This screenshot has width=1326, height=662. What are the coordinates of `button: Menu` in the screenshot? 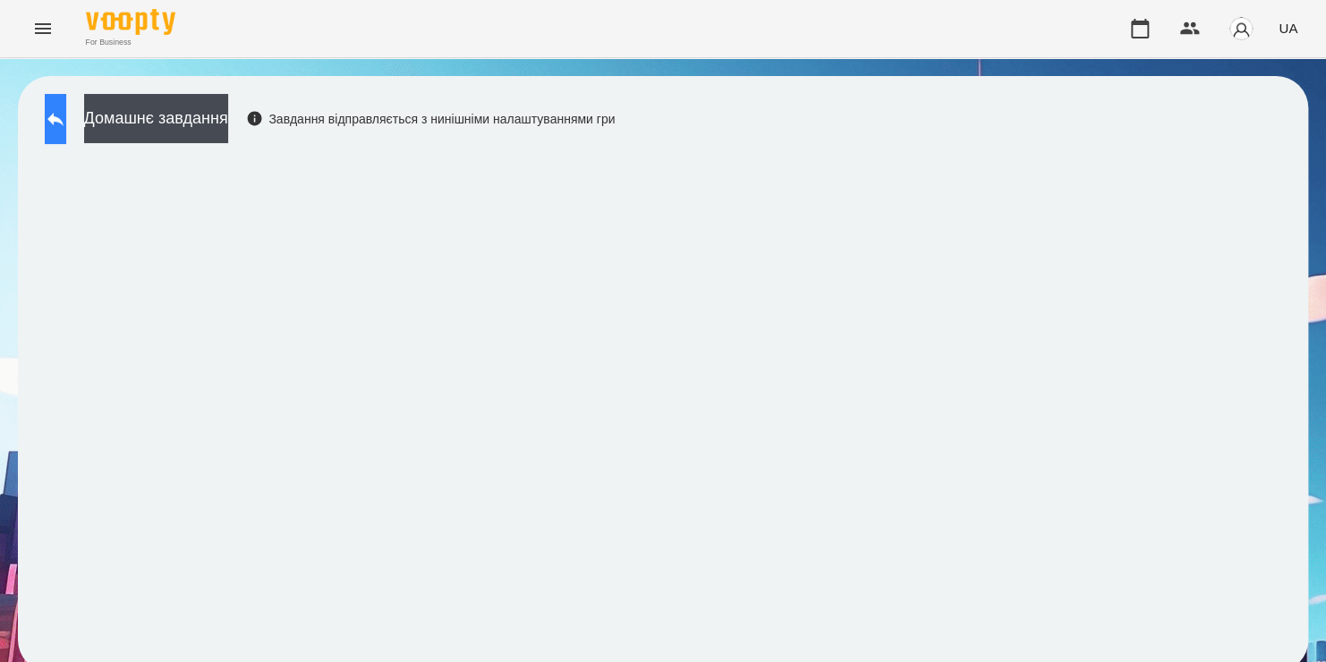 It's located at (43, 29).